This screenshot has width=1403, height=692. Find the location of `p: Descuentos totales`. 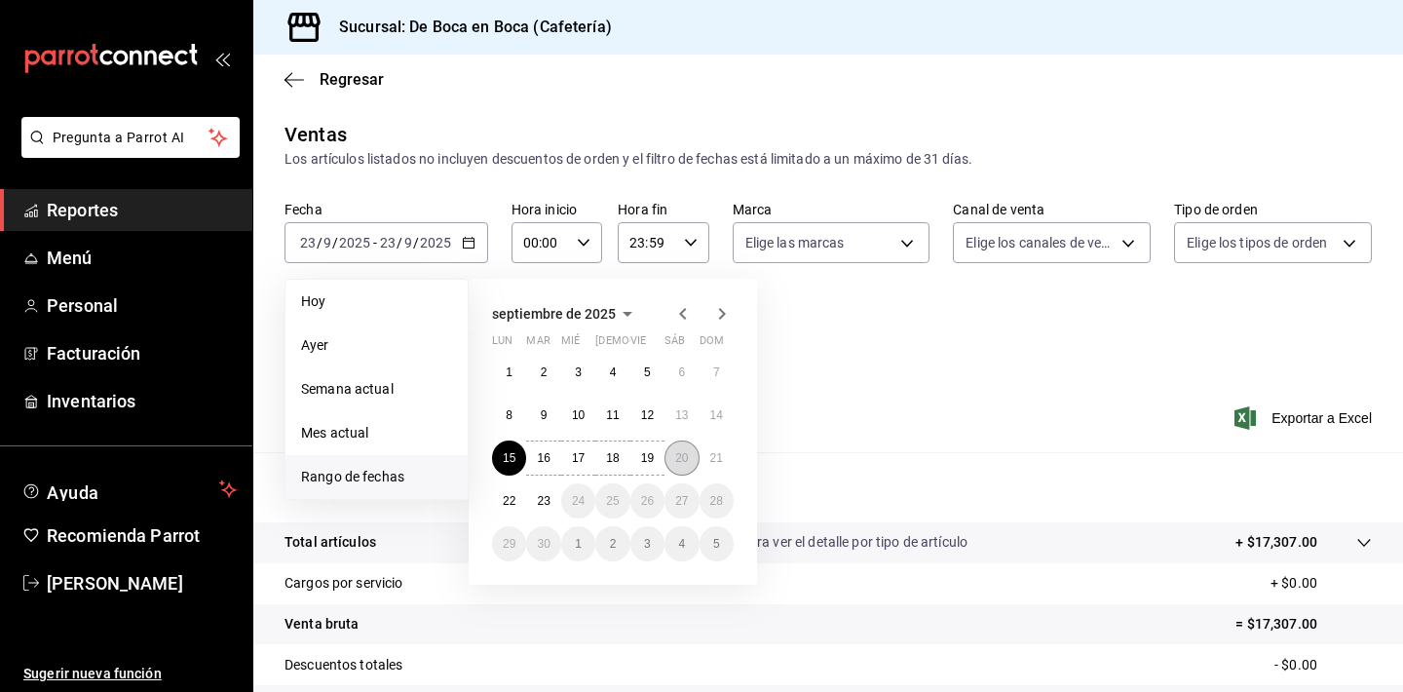

p: Descuentos totales is located at coordinates (343, 665).